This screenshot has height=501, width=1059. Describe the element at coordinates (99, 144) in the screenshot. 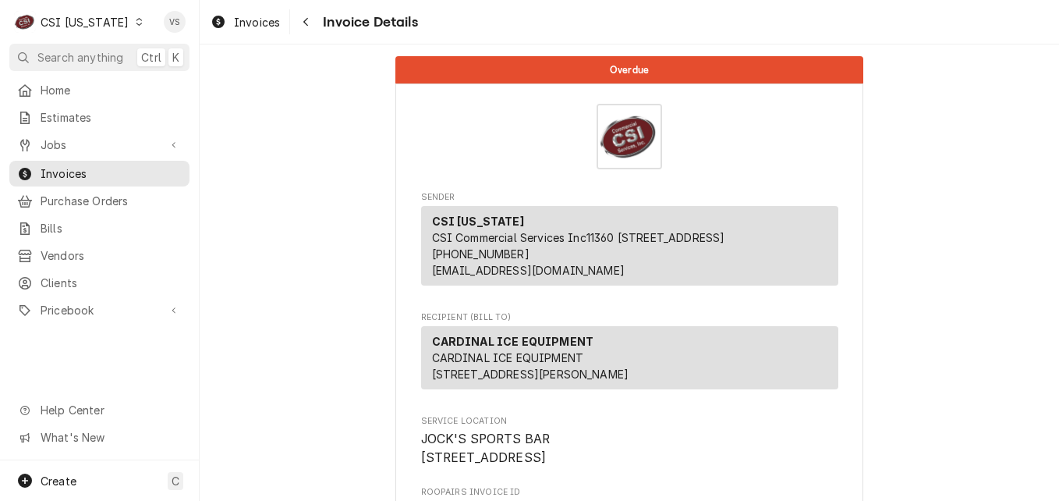

I see `a: Go to Jobs` at that location.